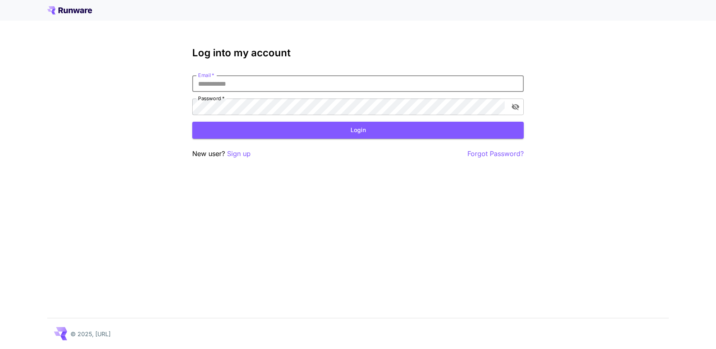  What do you see at coordinates (495, 154) in the screenshot?
I see `button: Forgot Password?` at bounding box center [495, 154].